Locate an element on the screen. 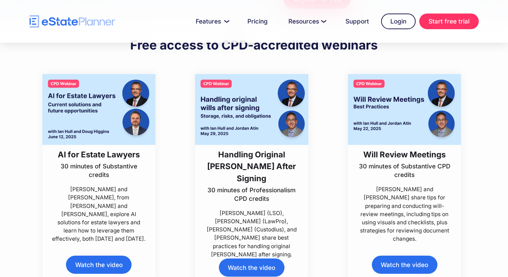  a: Support is located at coordinates (357, 21).